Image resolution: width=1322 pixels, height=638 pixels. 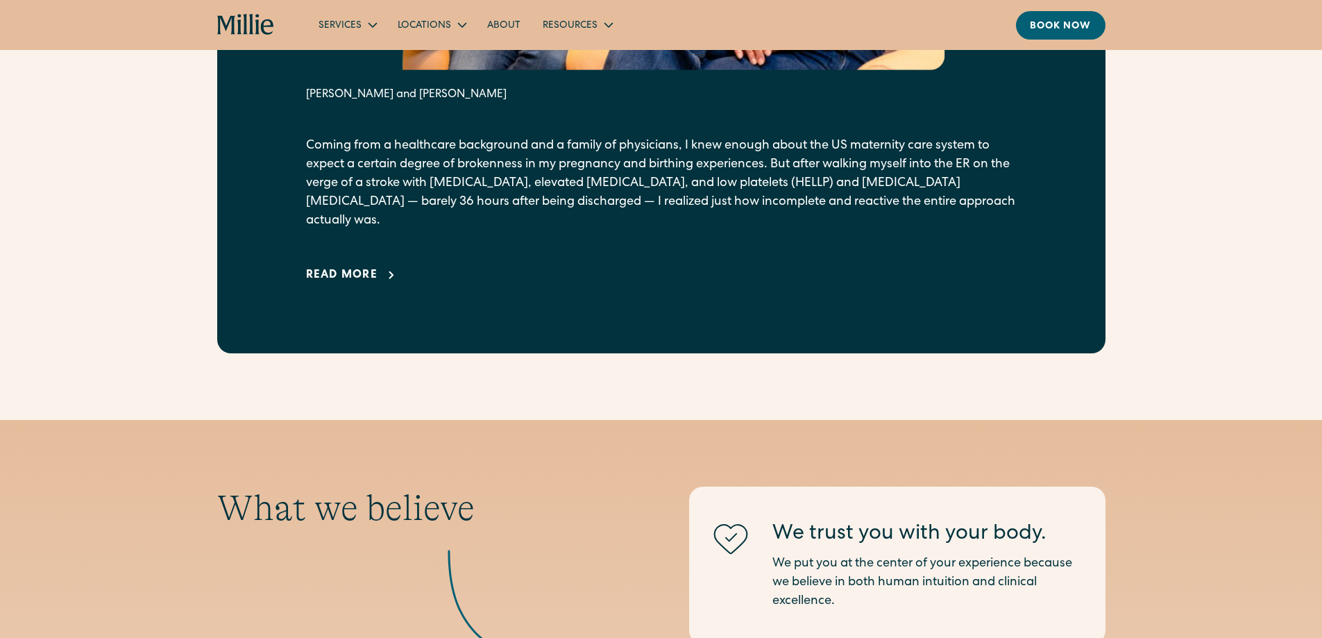 What do you see at coordinates (928, 582) in the screenshot?
I see `p: We put you at the center of your experience because we believe in both human intuition and clinic...` at bounding box center [928, 582].